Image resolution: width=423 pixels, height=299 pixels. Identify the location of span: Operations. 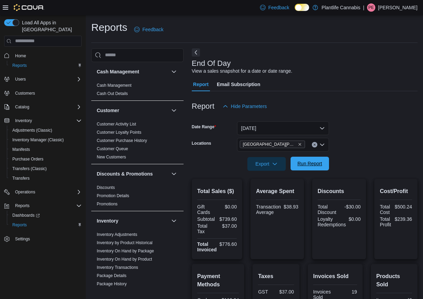
(47, 192).